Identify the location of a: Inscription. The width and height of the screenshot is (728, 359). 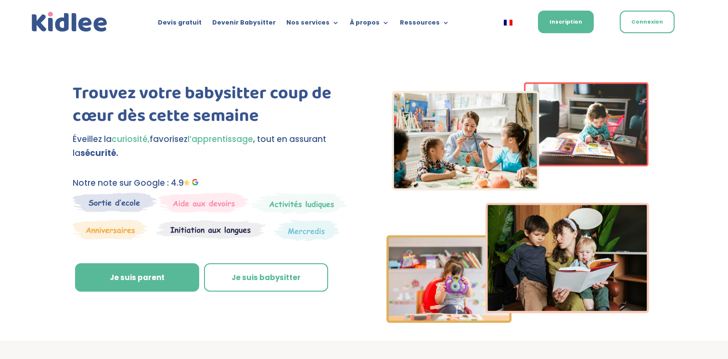
(566, 22).